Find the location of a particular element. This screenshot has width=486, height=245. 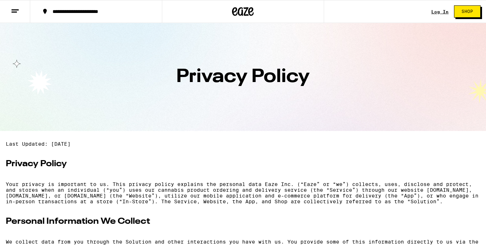

span: Shop is located at coordinates (468, 12).